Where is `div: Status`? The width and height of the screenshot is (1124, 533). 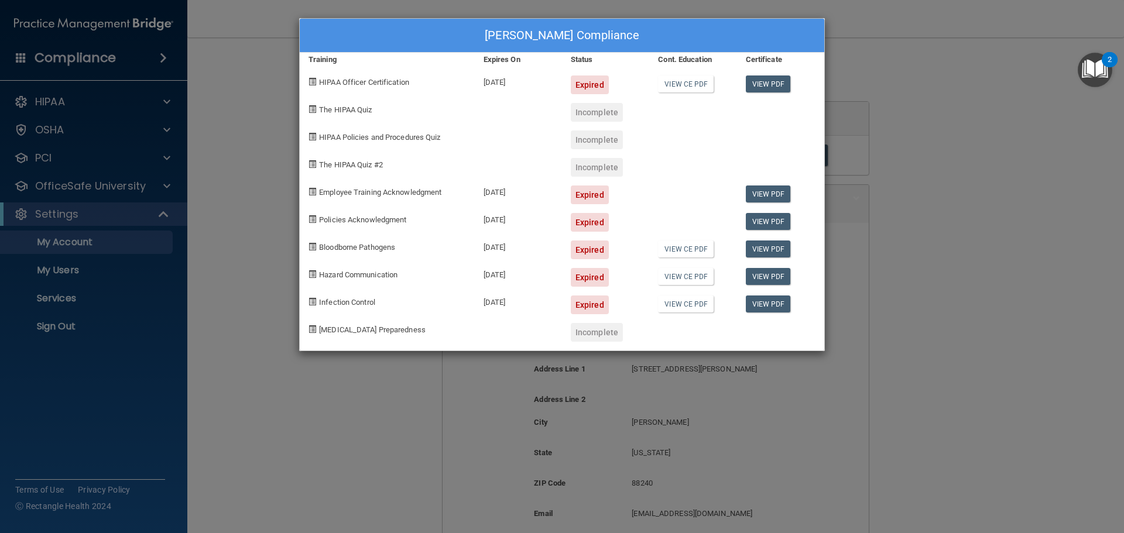 div: Status is located at coordinates (605, 60).